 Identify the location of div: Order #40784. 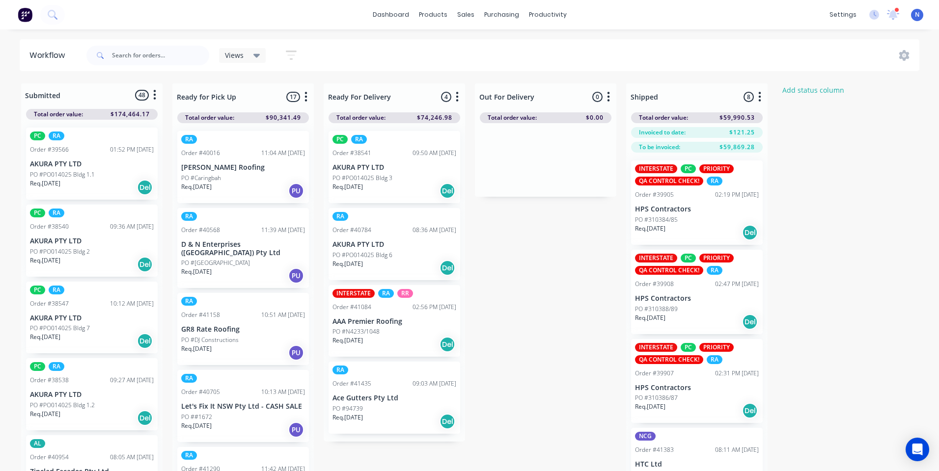
(352, 230).